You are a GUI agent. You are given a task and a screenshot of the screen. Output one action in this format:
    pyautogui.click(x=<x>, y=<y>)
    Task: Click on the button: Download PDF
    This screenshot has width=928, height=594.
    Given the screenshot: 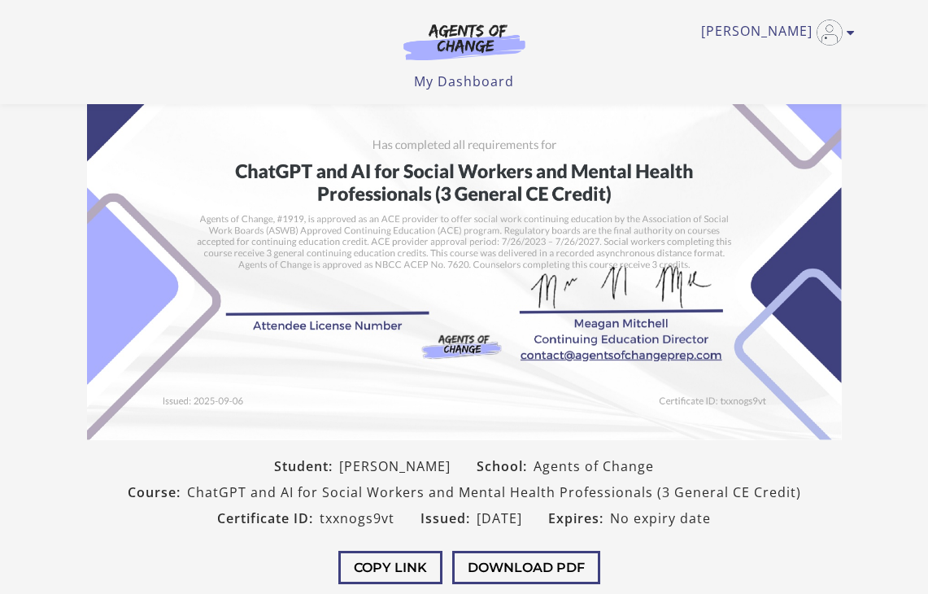 What is the action you would take?
    pyautogui.click(x=526, y=567)
    